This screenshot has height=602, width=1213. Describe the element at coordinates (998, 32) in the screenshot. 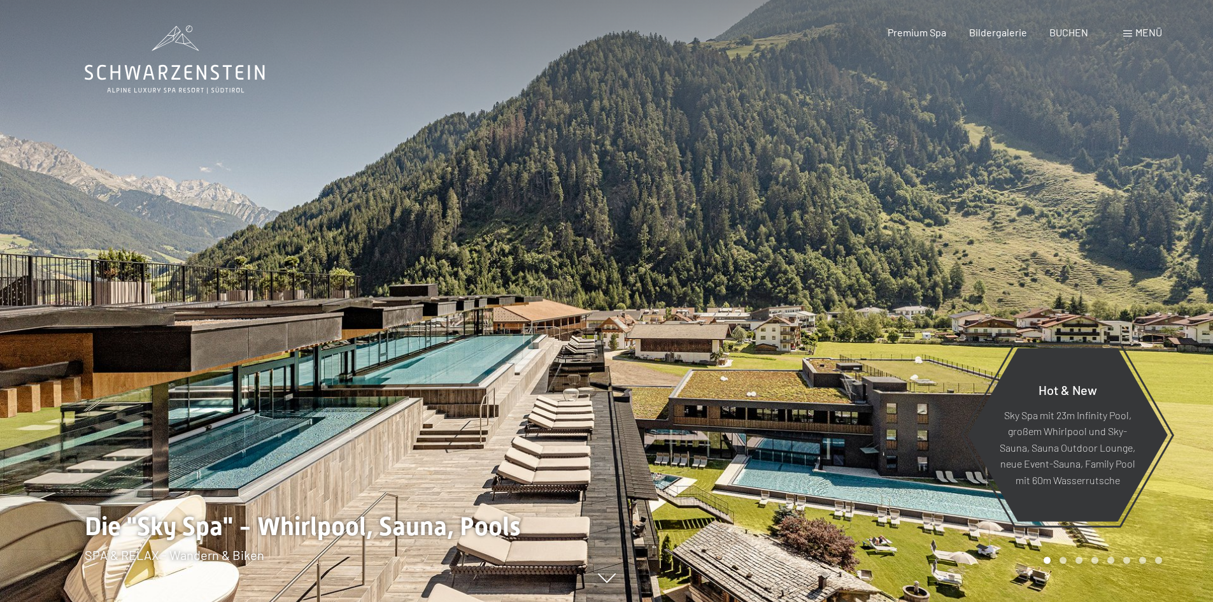

I see `span: Bildergalerie` at that location.